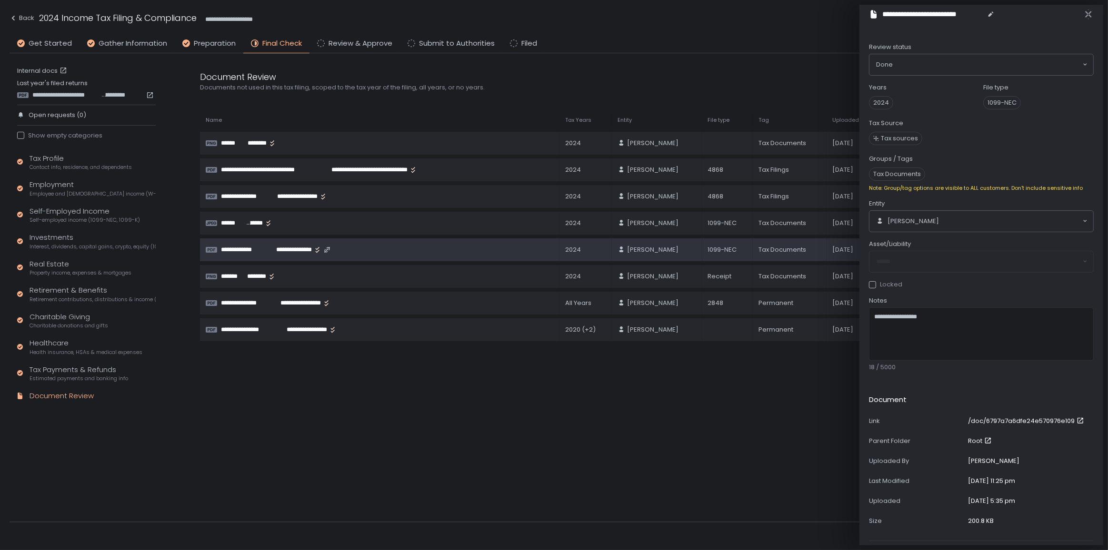  What do you see at coordinates (92, 247) in the screenshot?
I see `span: Interest, dividends, capital gains, crypto, equity (1099s, K-1s)` at bounding box center [92, 247].